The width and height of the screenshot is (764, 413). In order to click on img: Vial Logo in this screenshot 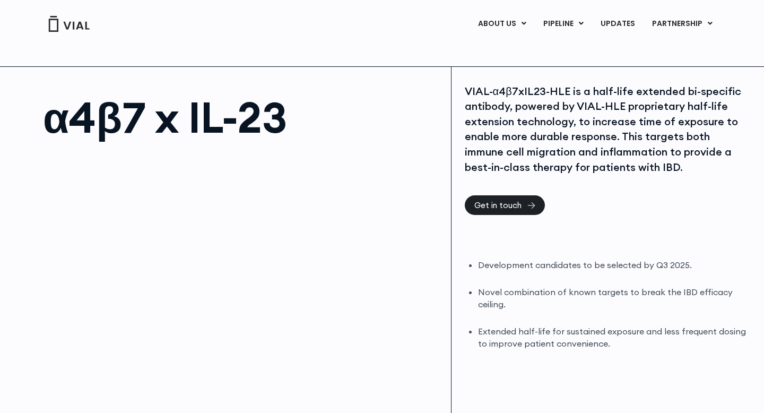, I will do `click(69, 24)`.